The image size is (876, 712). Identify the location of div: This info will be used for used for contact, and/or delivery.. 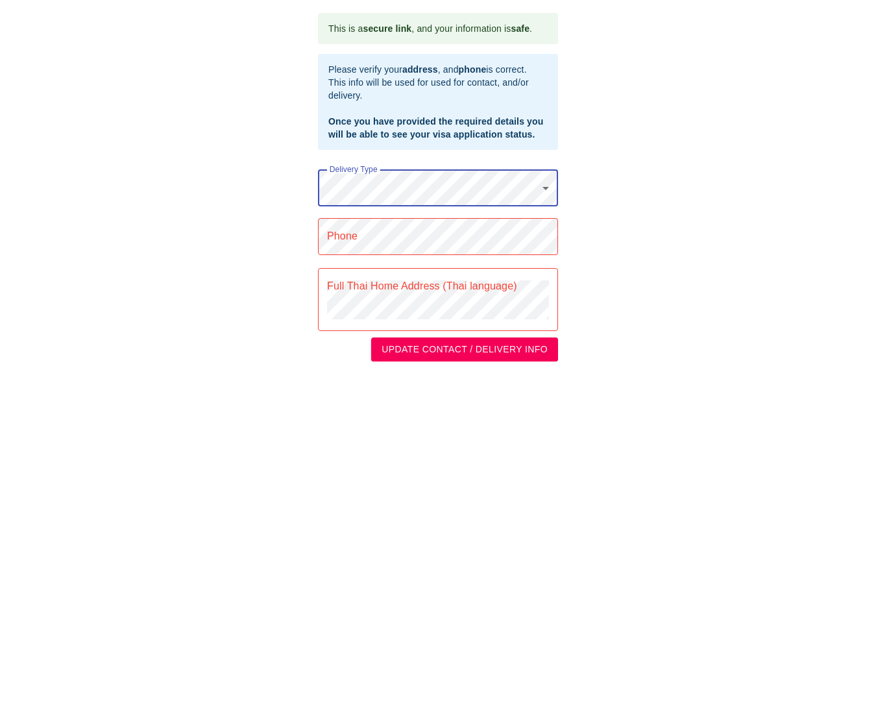
(438, 89).